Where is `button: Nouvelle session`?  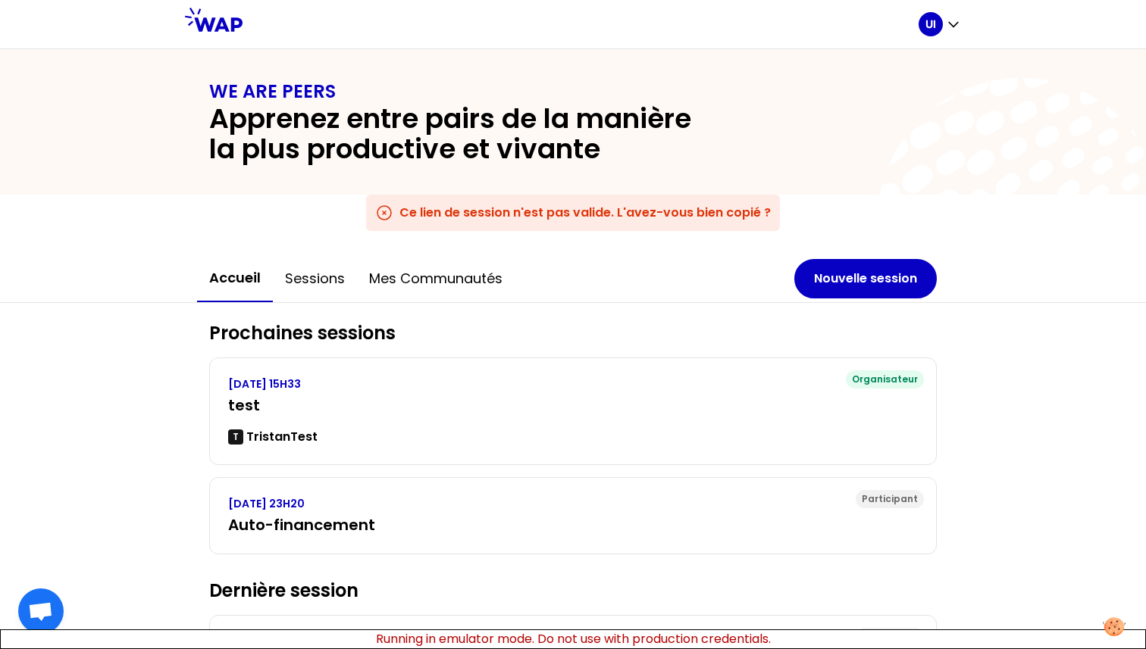
button: Nouvelle session is located at coordinates (865, 279).